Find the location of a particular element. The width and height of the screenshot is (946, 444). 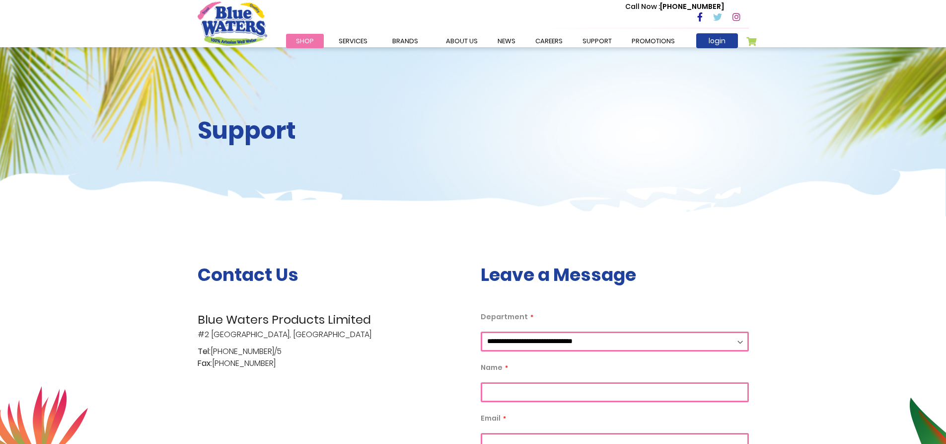

span: Services is located at coordinates (353, 41).